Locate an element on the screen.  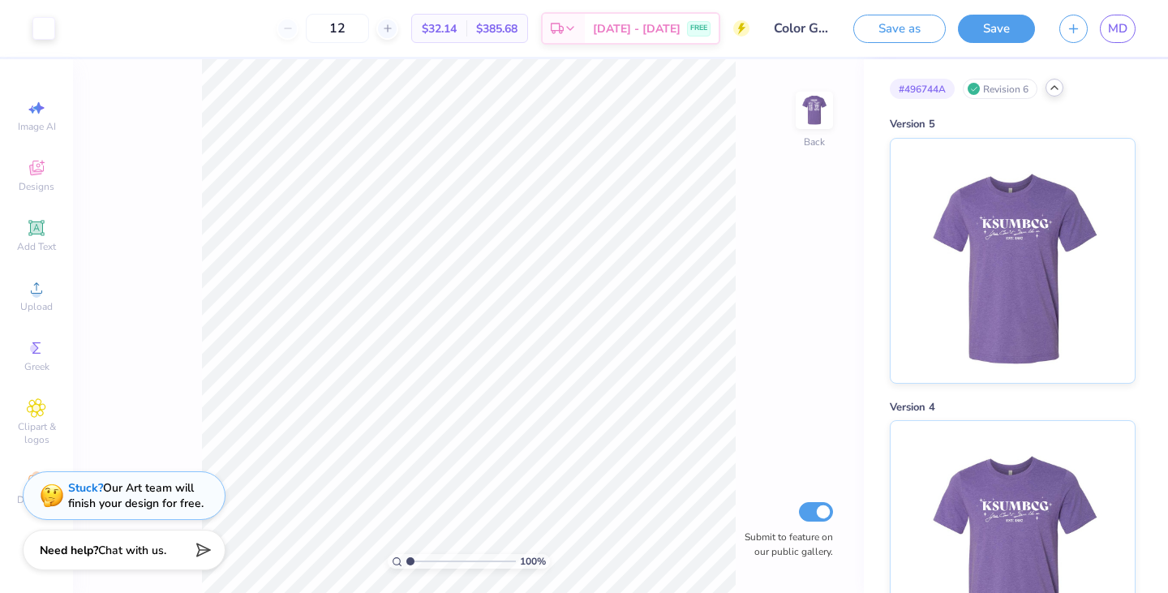
div: # 496744A is located at coordinates (922, 88).